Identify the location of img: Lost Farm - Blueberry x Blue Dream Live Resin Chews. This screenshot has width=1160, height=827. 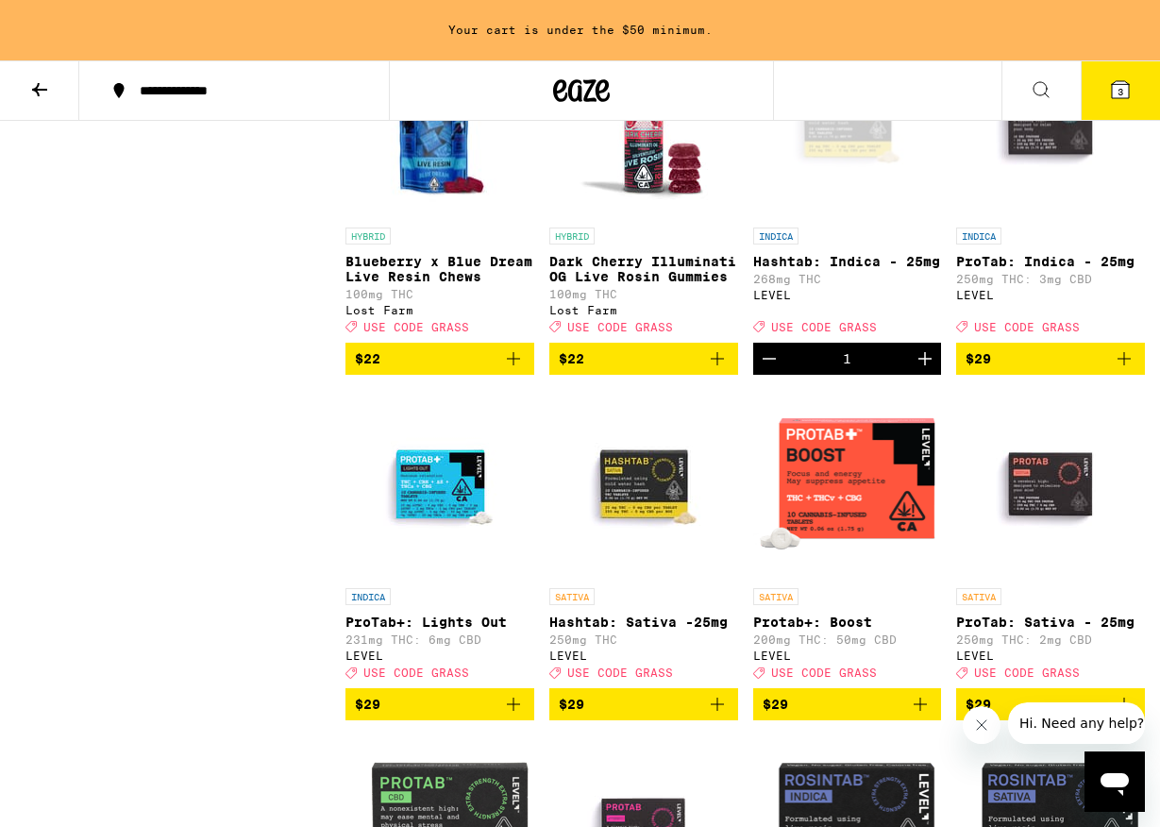
(440, 124).